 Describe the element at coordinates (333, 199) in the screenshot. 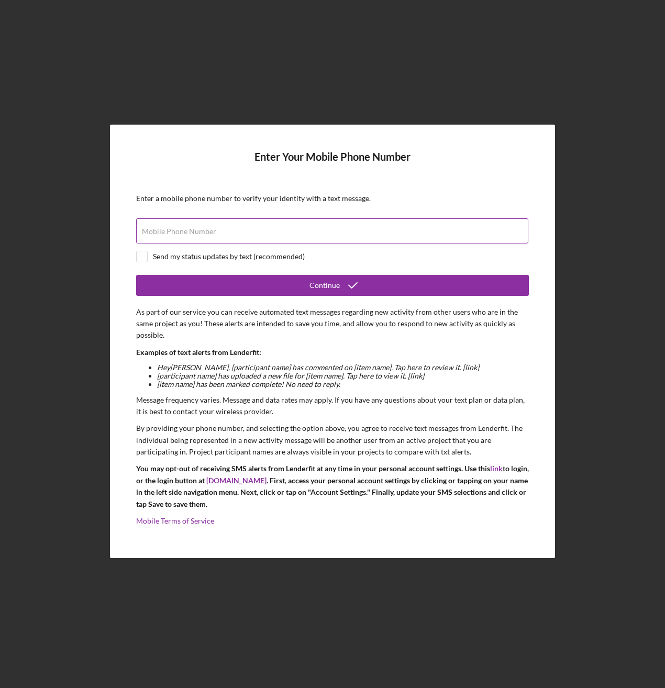

I see `div: Enter a mobile phone number to verify your identity with a text message.` at that location.